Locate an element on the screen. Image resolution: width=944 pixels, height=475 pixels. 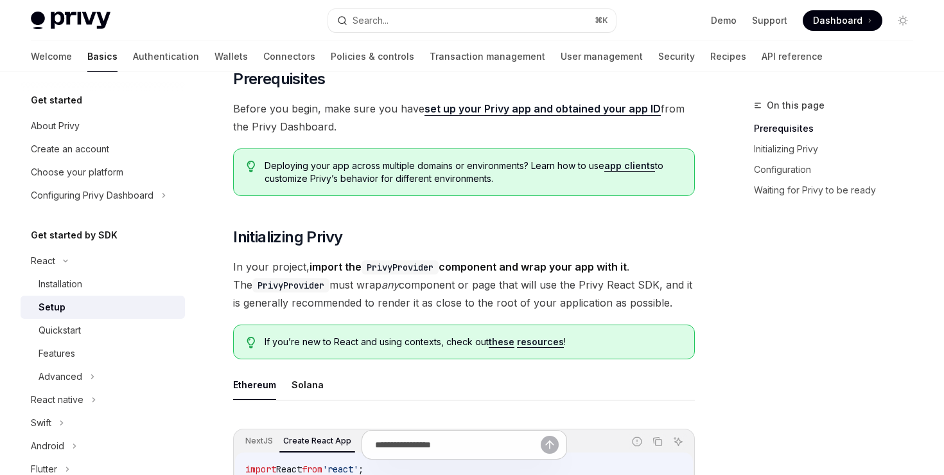
a: Initializing Privy is located at coordinates (839, 149).